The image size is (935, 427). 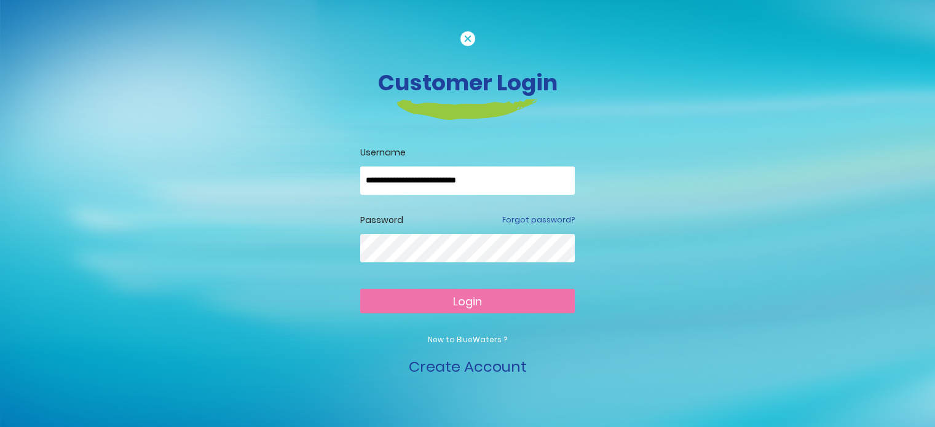 What do you see at coordinates (467, 152) in the screenshot?
I see `label: Username` at bounding box center [467, 152].